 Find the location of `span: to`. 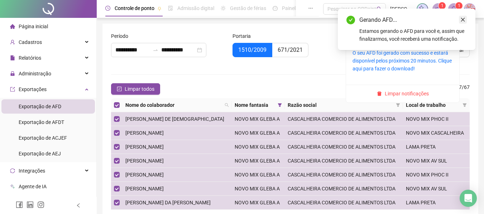

span: to is located at coordinates (155, 50).